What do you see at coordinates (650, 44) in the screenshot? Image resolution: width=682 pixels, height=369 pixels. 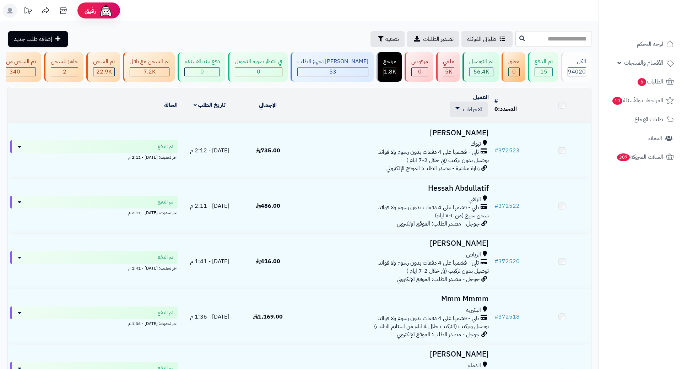 I see `span: لوحة التحكم` at bounding box center [650, 44].